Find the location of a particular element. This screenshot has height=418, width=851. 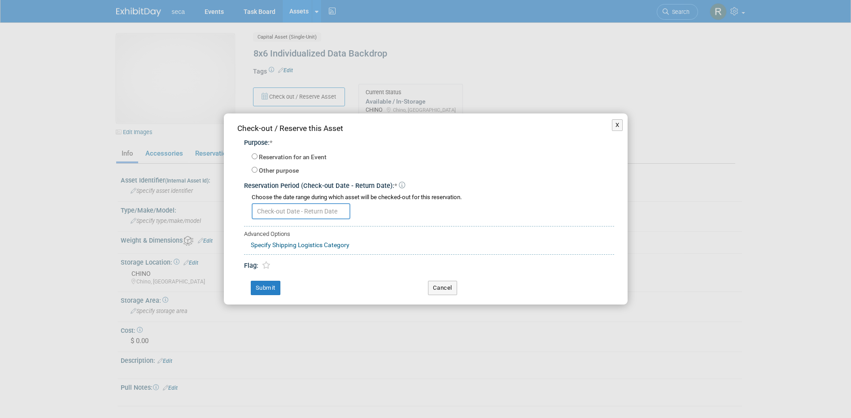

label: Reservation for an Event is located at coordinates (292, 157).